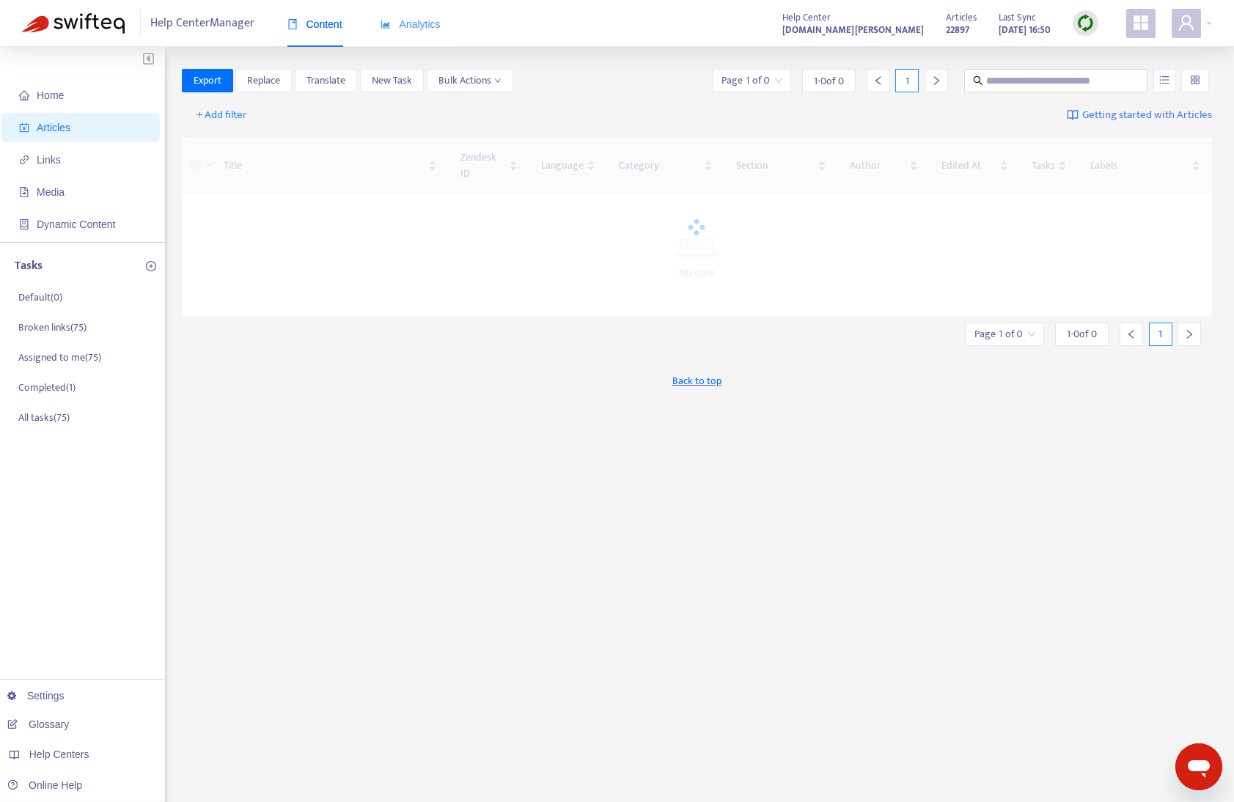 Image resolution: width=1234 pixels, height=802 pixels. Describe the element at coordinates (392, 81) in the screenshot. I see `span: New Task` at that location.